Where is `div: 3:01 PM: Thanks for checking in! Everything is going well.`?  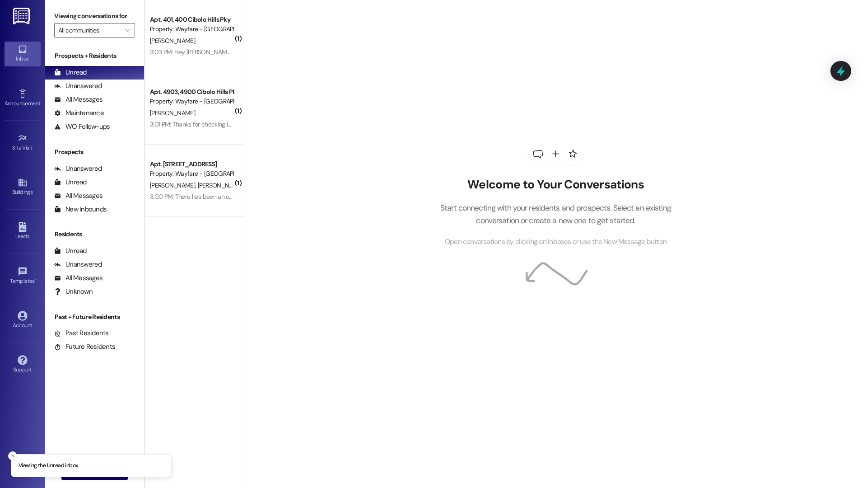 div: 3:01 PM: Thanks for checking in! Everything is going well. is located at coordinates (222, 124).